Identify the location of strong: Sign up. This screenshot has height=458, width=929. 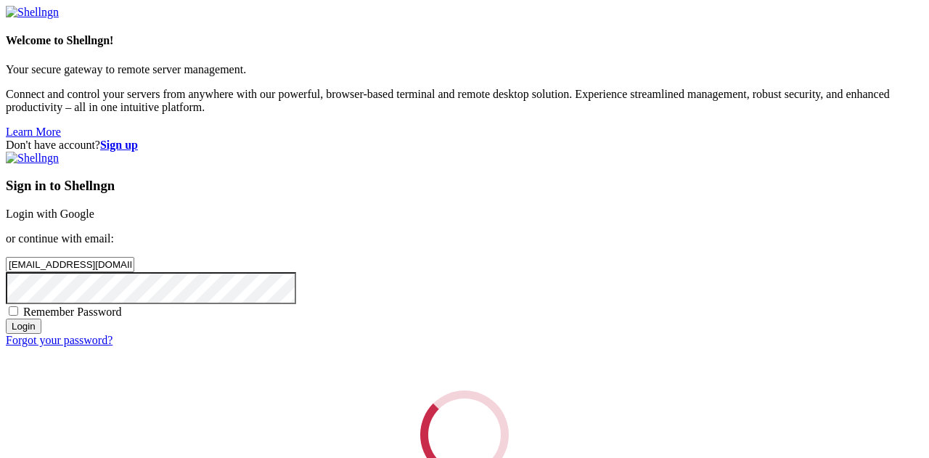
(119, 144).